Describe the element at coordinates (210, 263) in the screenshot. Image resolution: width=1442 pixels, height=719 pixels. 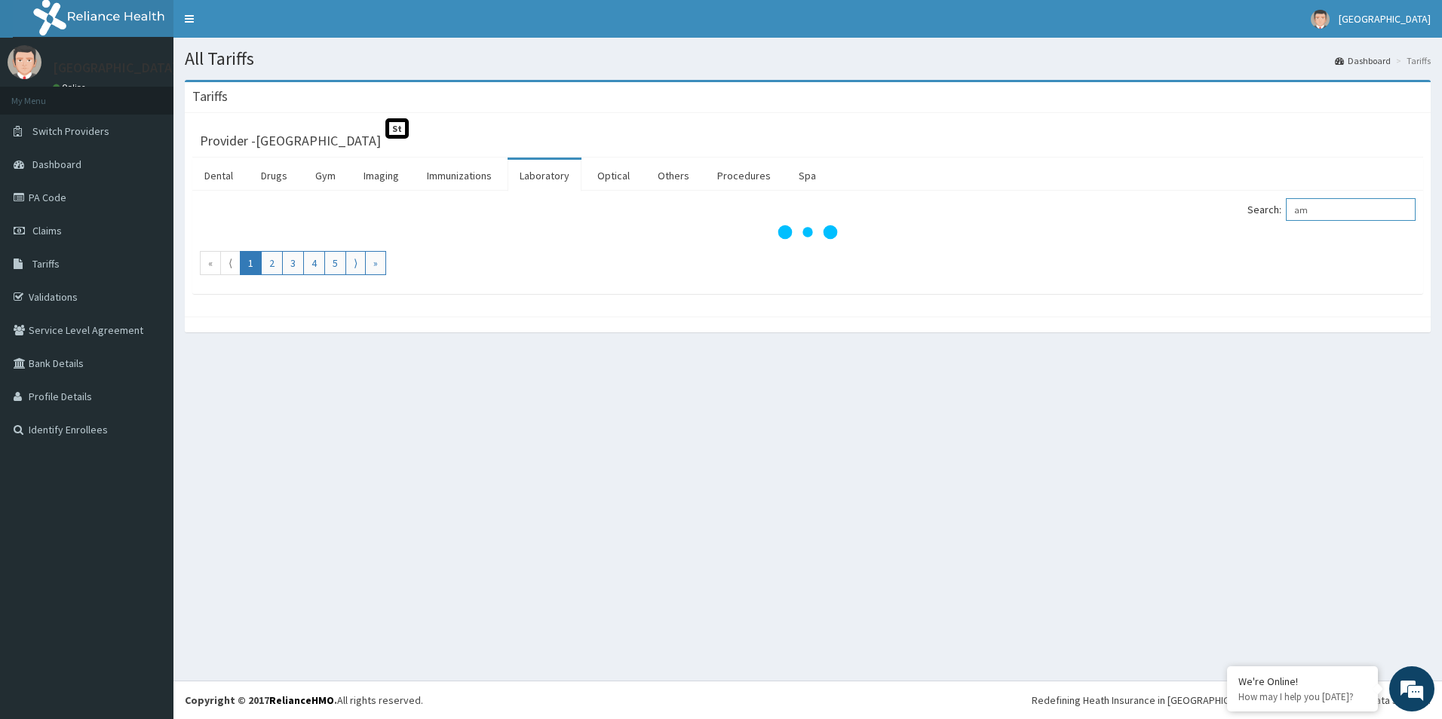
I see `a: Go to first page` at that location.